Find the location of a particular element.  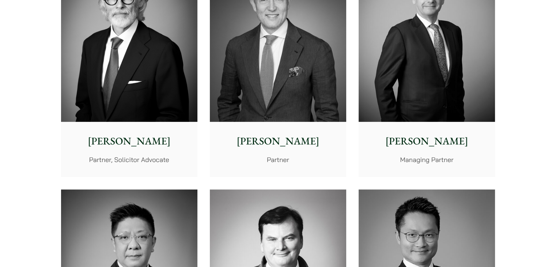

p: Managing Partner is located at coordinates (427, 159).